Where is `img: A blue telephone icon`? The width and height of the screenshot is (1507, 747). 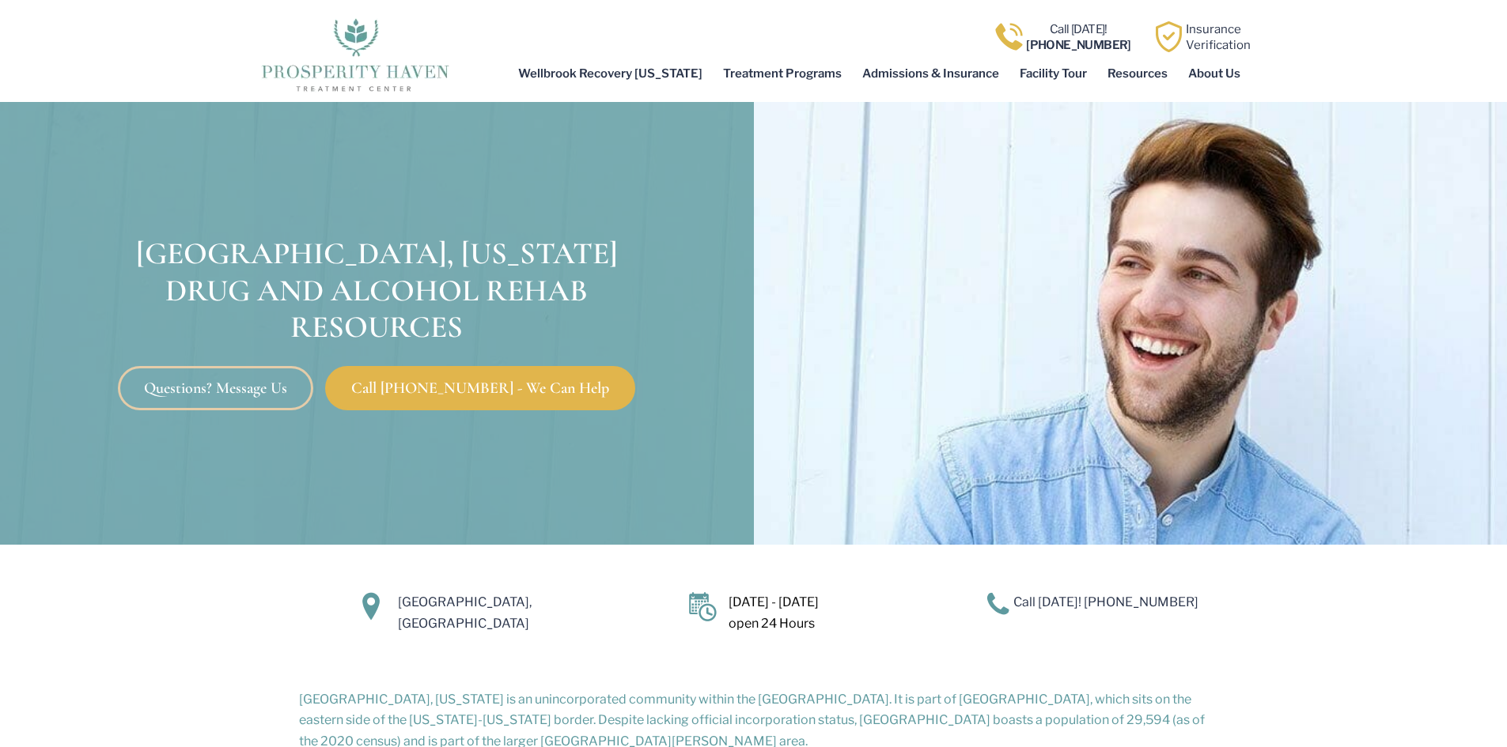
img: A blue telephone icon is located at coordinates (997, 603).